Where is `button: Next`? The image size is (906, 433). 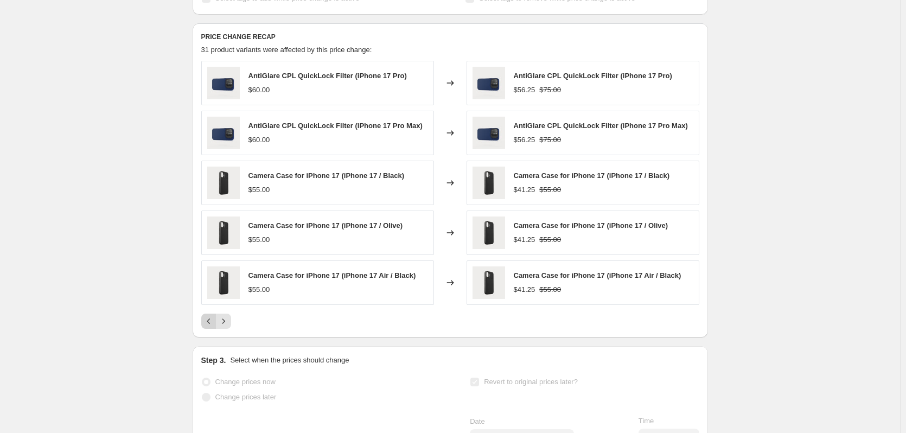
button: Next is located at coordinates (223, 321).